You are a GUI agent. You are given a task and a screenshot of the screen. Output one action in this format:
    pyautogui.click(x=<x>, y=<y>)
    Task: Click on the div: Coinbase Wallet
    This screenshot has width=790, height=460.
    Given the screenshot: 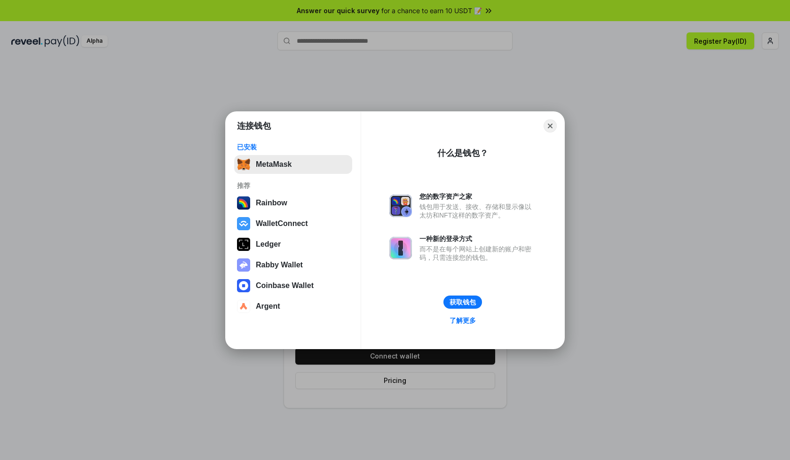 What is the action you would take?
    pyautogui.click(x=285, y=286)
    